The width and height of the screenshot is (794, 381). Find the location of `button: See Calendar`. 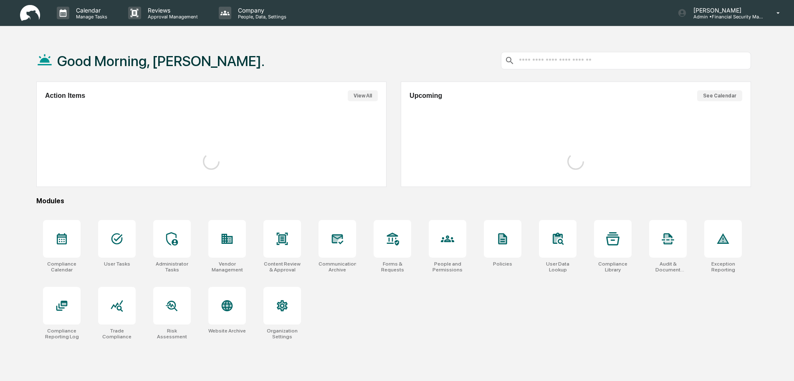

button: See Calendar is located at coordinates (720, 96).